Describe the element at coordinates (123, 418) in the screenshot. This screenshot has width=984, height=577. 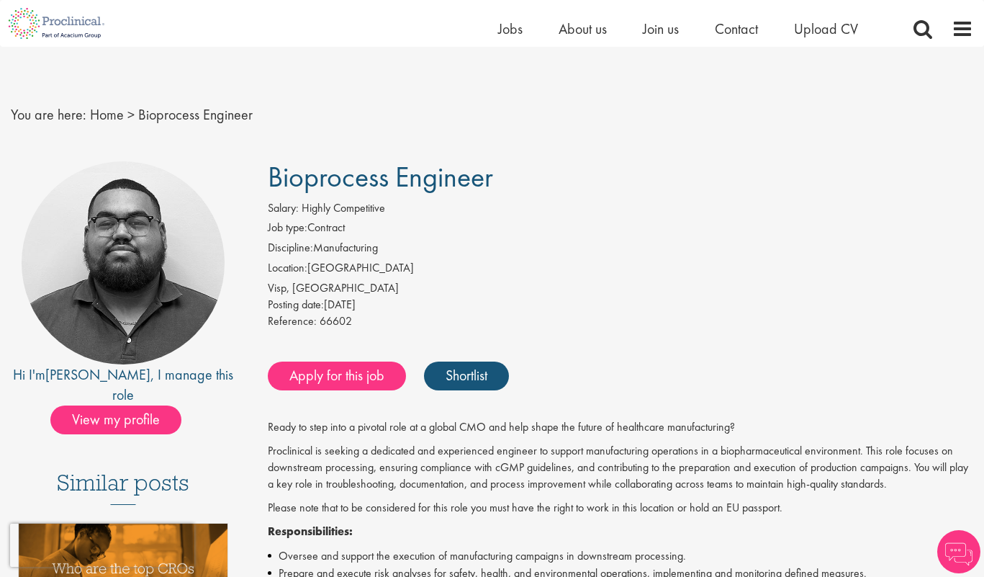
I see `a: View my profile` at that location.